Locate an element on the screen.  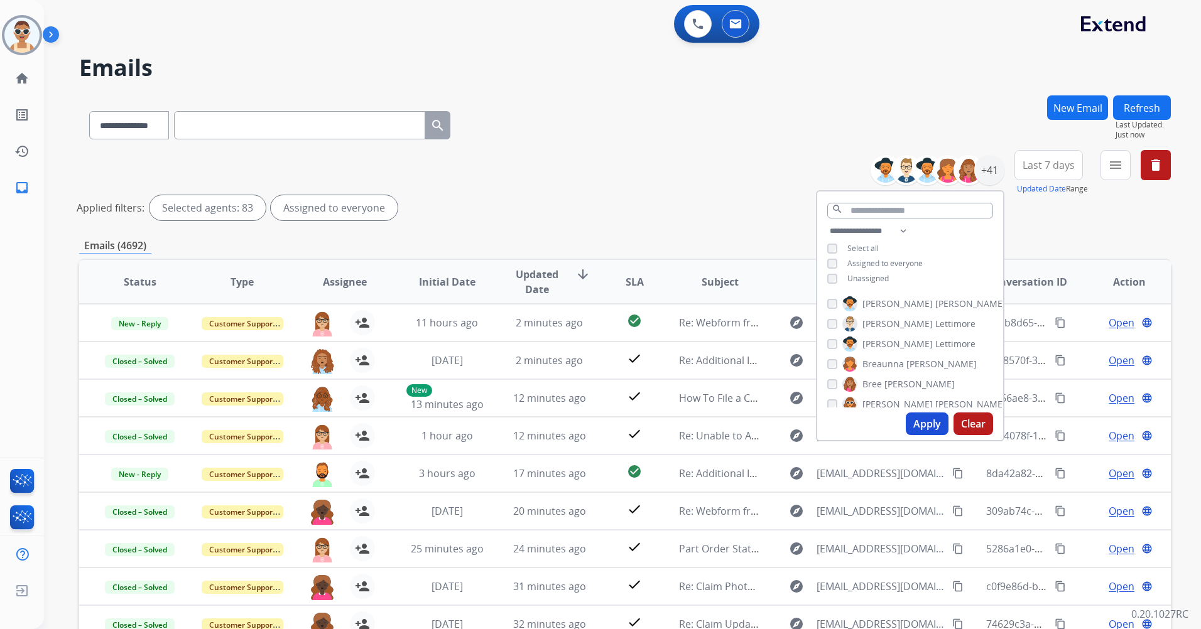
span: Subject is located at coordinates (720, 282).